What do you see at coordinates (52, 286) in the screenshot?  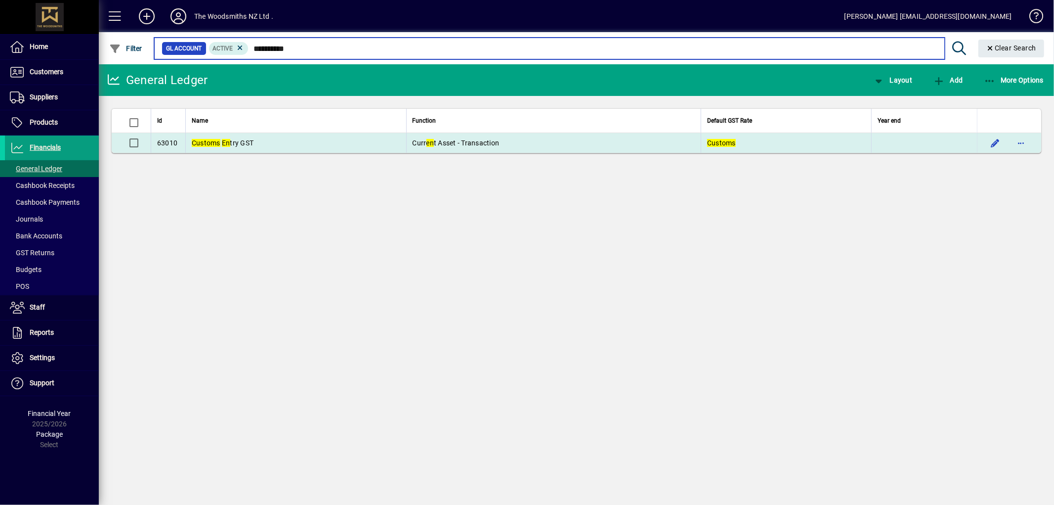 I see `a: POS` at bounding box center [52, 286].